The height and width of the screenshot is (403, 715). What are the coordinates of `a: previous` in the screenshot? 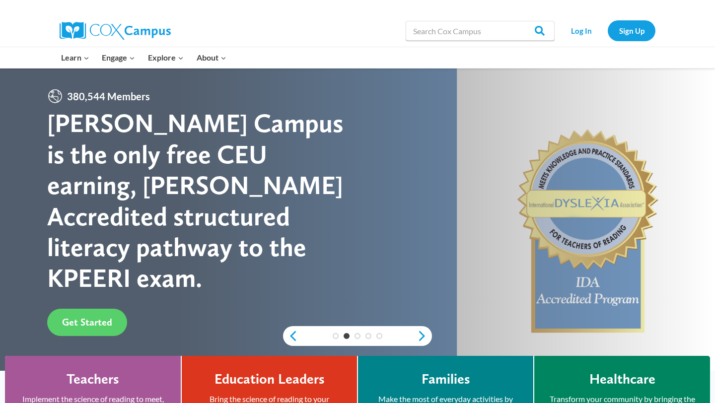 It's located at (290, 336).